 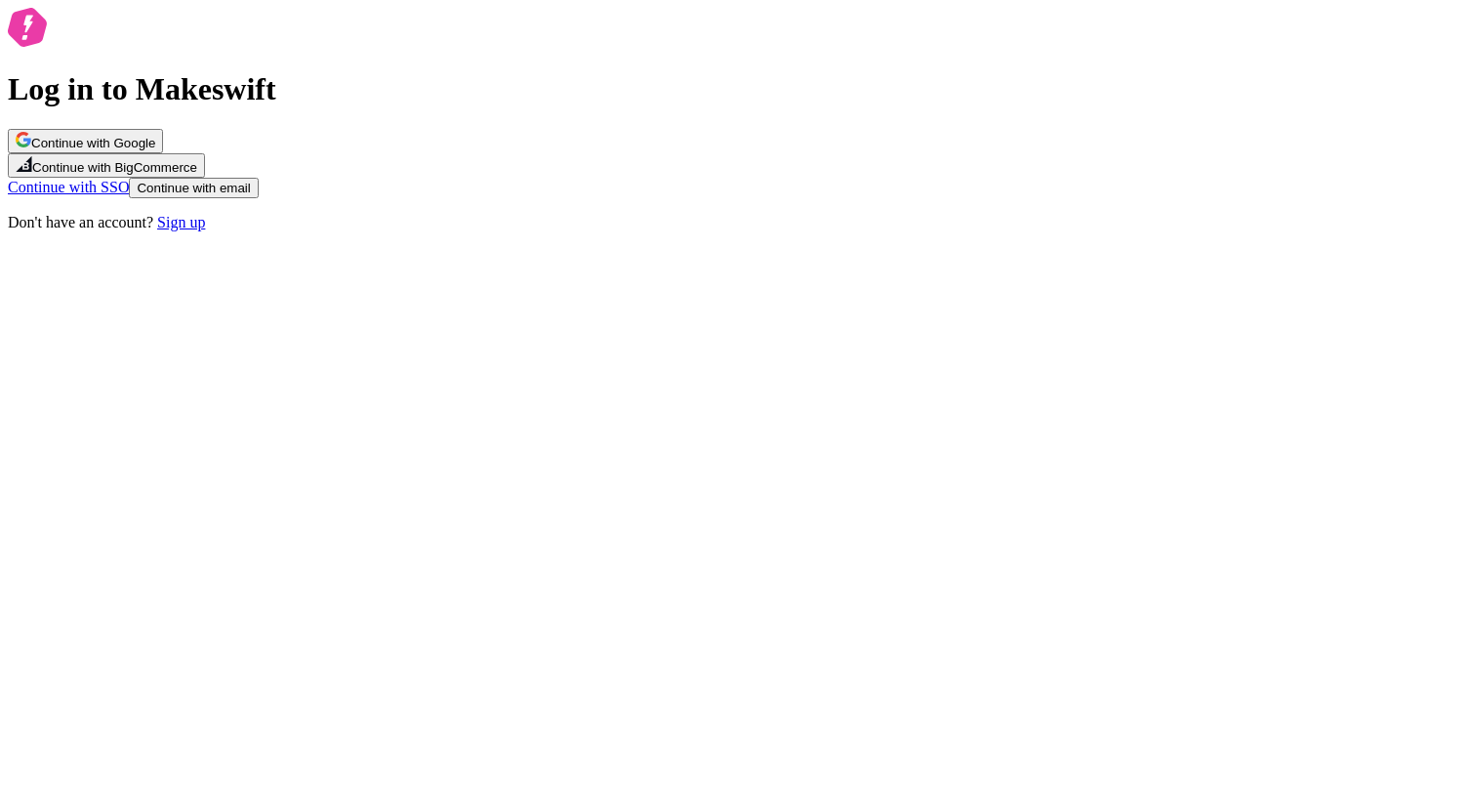 What do you see at coordinates (93, 143) in the screenshot?
I see `span: Continue with Google` at bounding box center [93, 143].